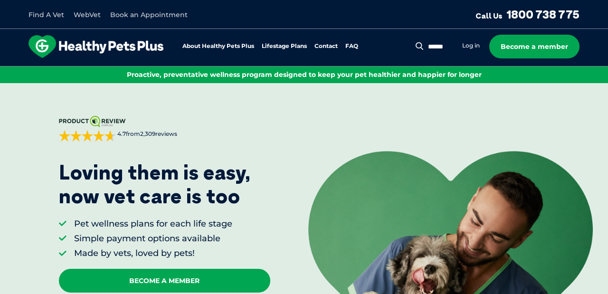  I want to click on span: from, so click(146, 134).